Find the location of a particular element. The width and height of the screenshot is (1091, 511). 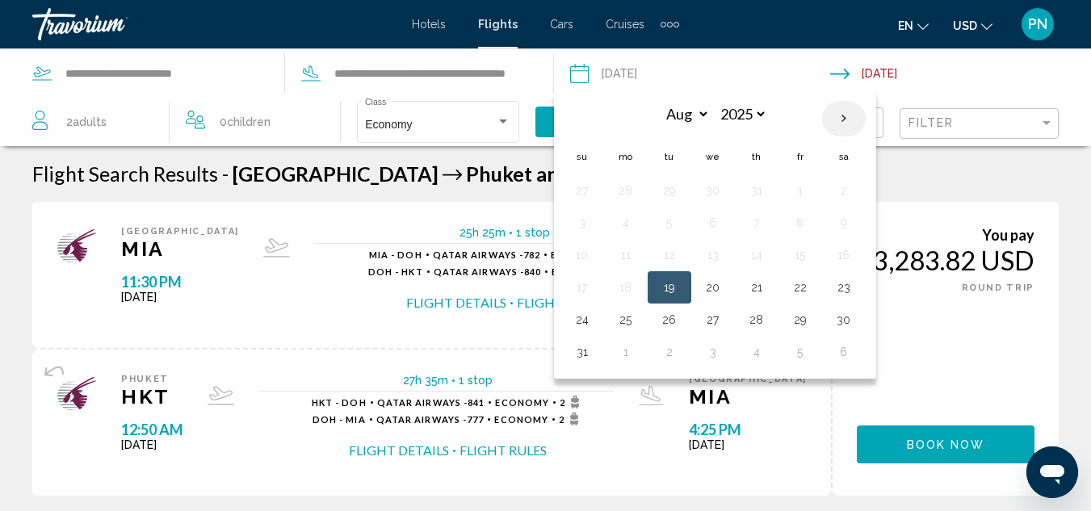

button: Day 21 is located at coordinates (756, 287).